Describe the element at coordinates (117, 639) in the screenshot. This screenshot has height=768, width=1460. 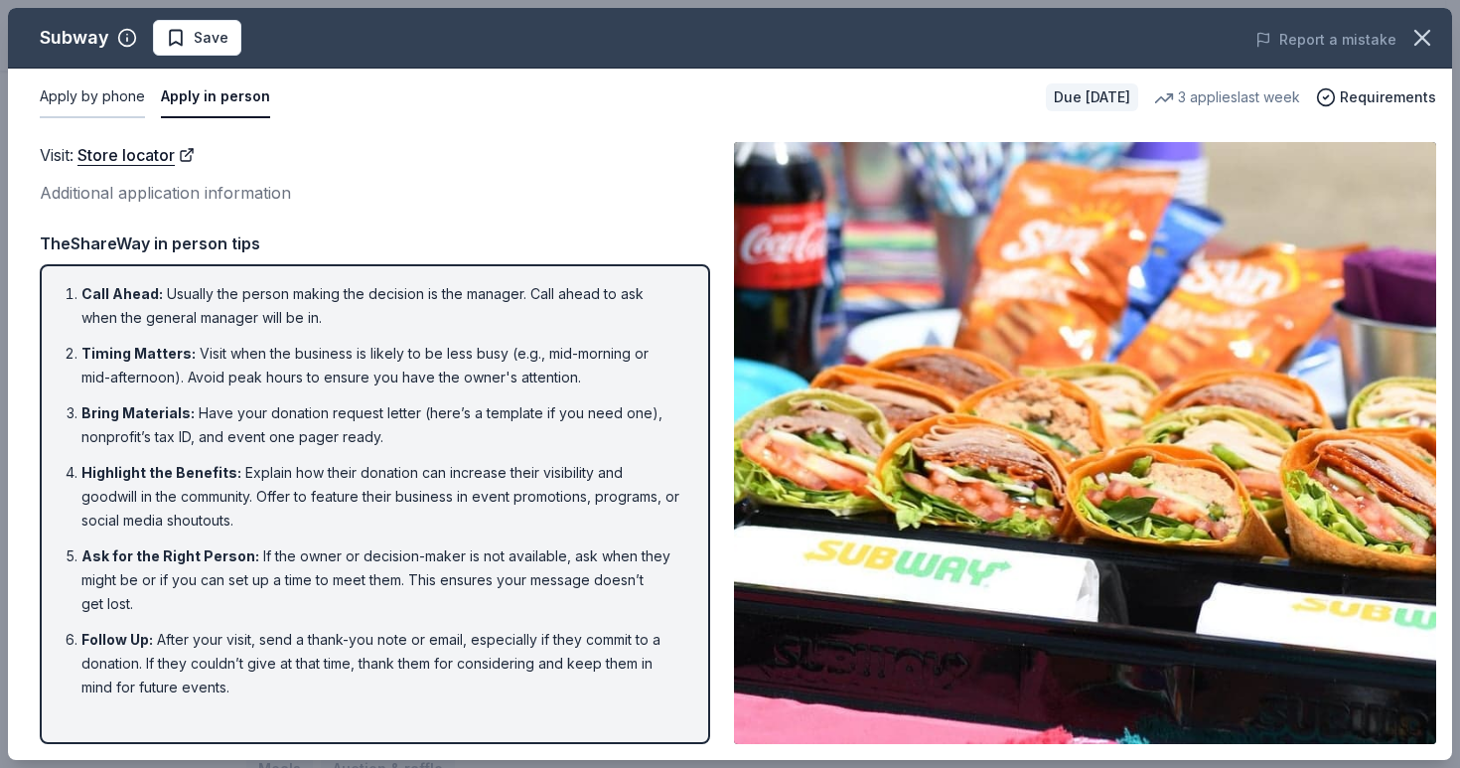
I see `span: Follow Up :` at that location.